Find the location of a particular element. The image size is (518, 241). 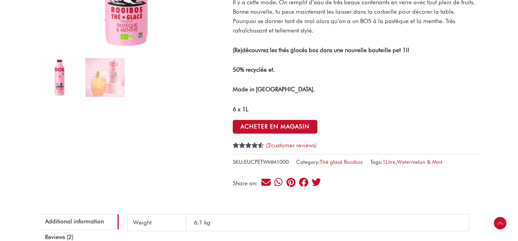

div: Share on facebook is located at coordinates (303, 182).